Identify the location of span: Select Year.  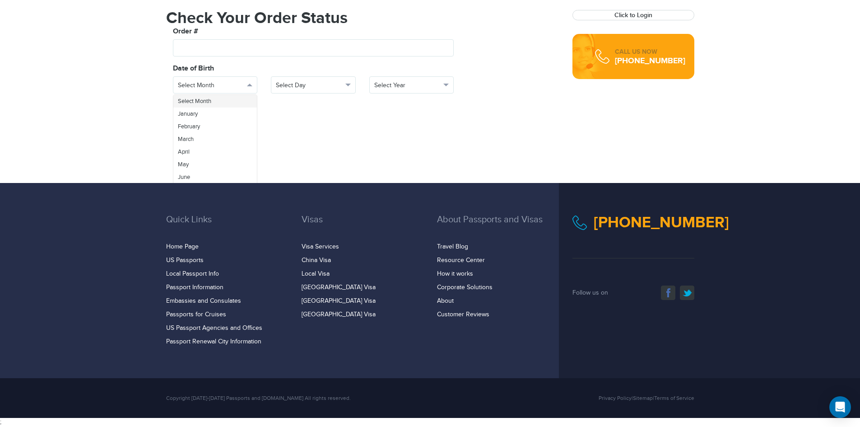
(408, 85).